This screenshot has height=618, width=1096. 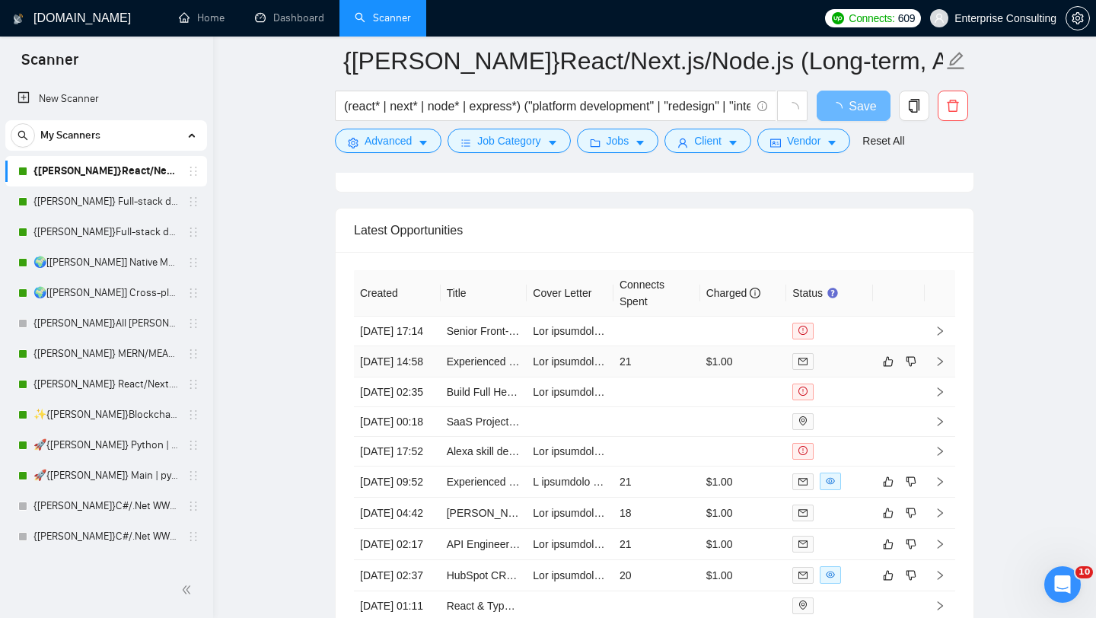 I want to click on span: bars, so click(x=466, y=142).